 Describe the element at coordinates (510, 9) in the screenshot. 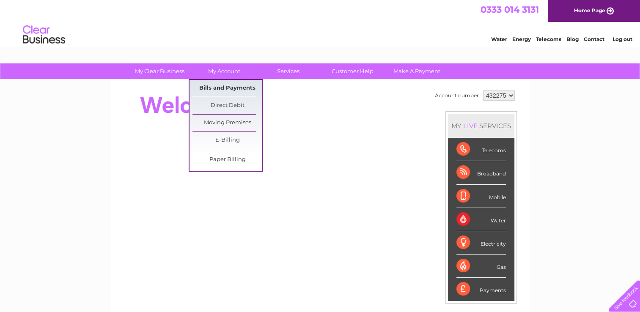

I see `a: 0333 014 3131` at that location.